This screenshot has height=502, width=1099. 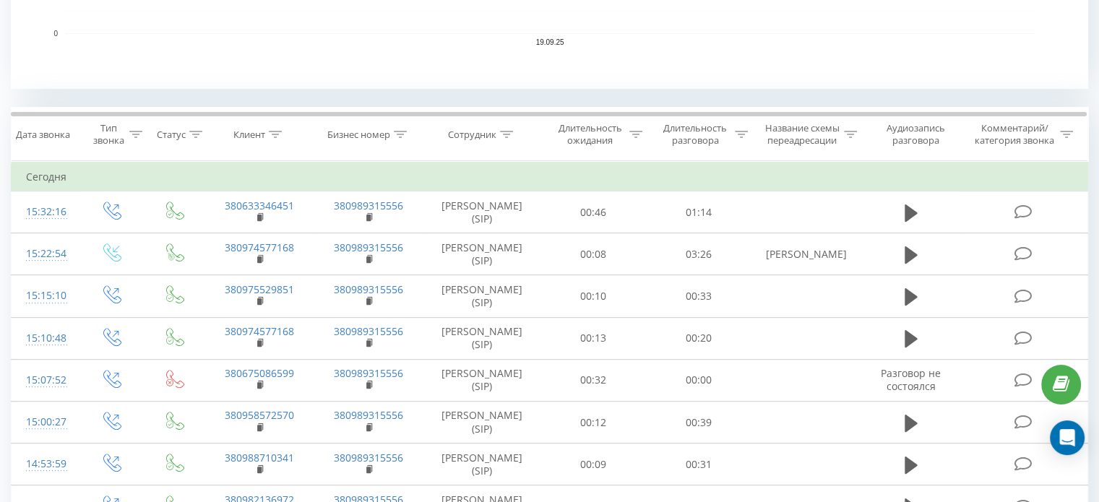 What do you see at coordinates (259, 458) in the screenshot?
I see `a: 380988710341` at bounding box center [259, 458].